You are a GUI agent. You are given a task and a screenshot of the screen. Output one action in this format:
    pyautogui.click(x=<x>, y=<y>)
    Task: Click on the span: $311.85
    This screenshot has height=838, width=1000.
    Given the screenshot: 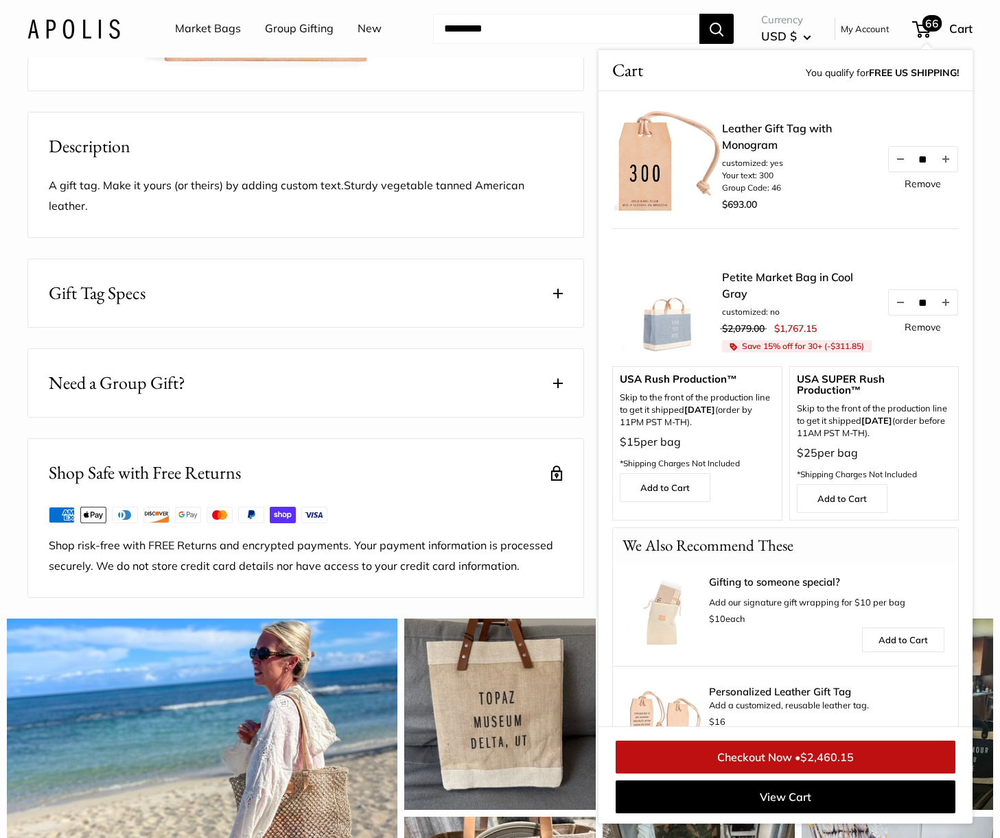 What is the action you would take?
    pyautogui.click(x=845, y=346)
    